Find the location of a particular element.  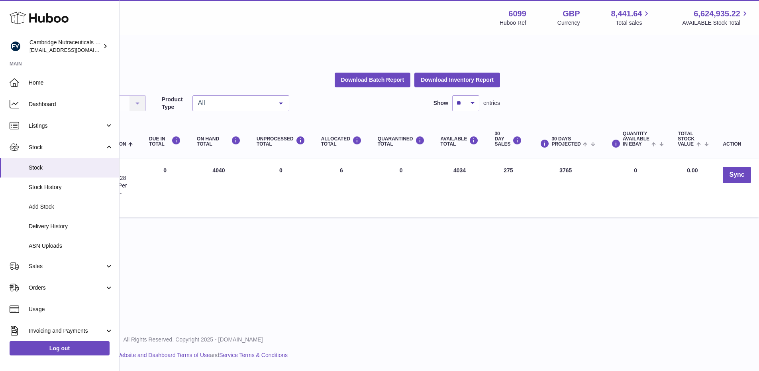

span: Sales is located at coordinates (67, 266).